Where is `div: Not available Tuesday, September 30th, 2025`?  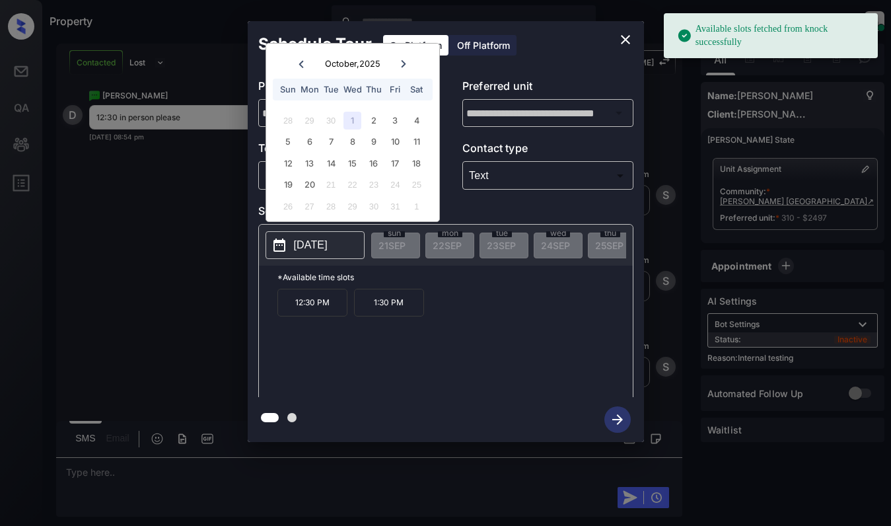 div: Not available Tuesday, September 30th, 2025 is located at coordinates (330, 120).